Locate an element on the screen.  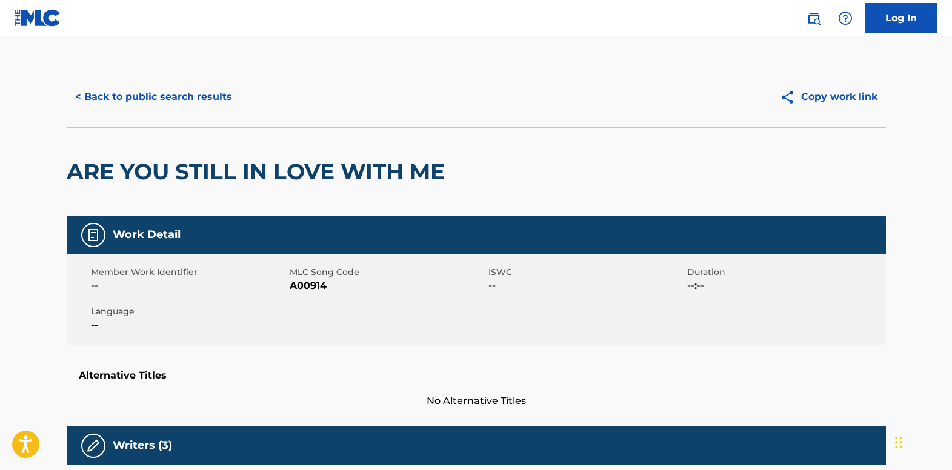
h5: Work Detail is located at coordinates (147, 235).